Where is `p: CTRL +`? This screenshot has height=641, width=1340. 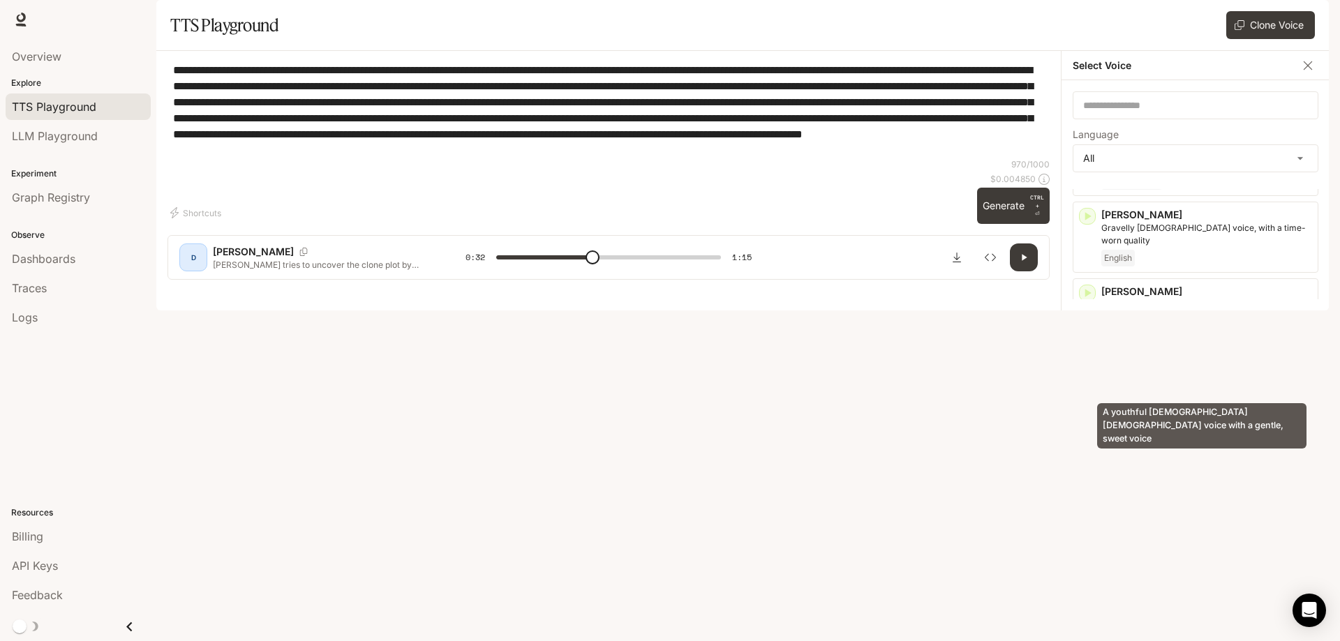
p: CTRL + is located at coordinates (1037, 202).